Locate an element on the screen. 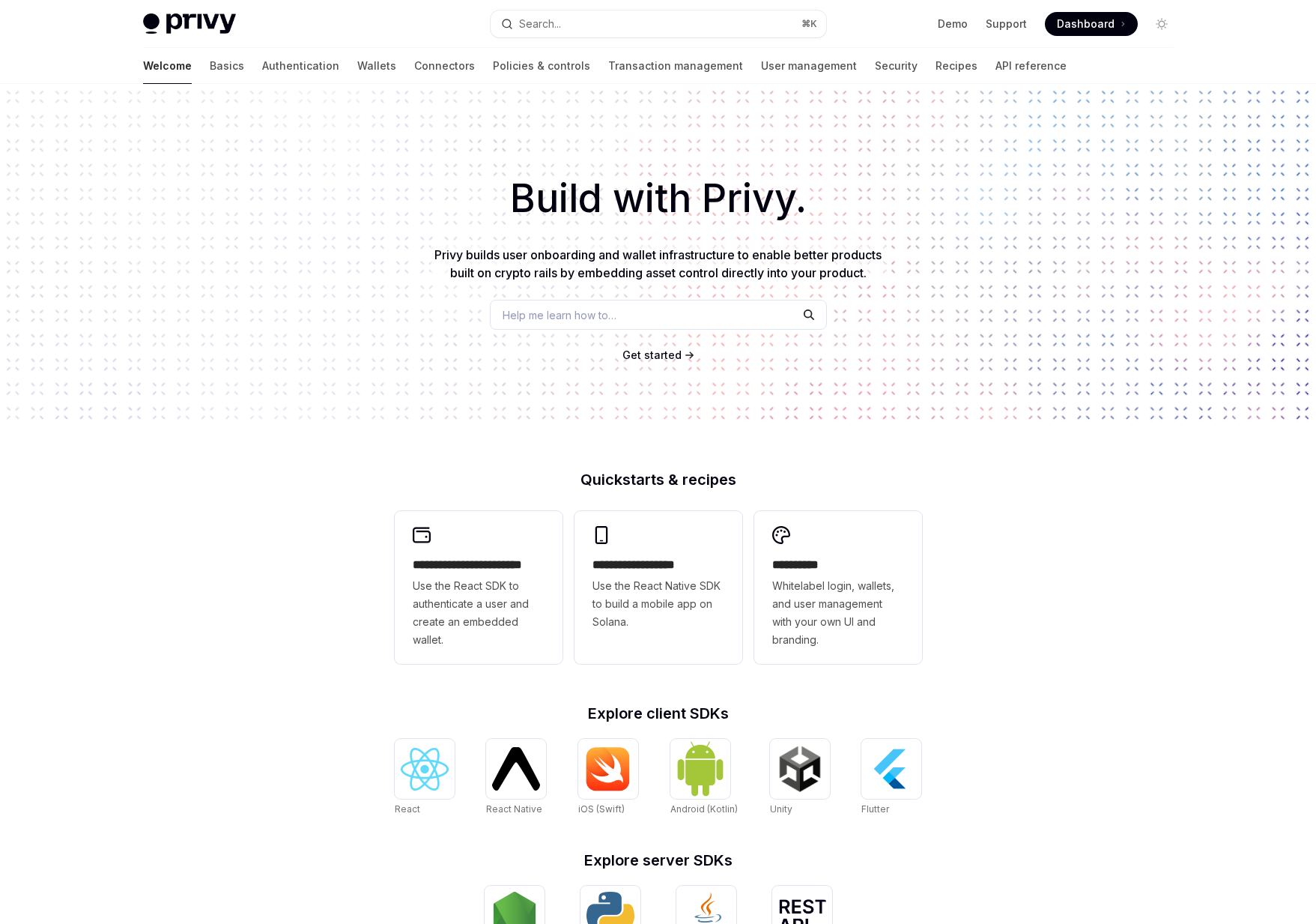  h2: Quickstarts & recipes is located at coordinates (659, 480).